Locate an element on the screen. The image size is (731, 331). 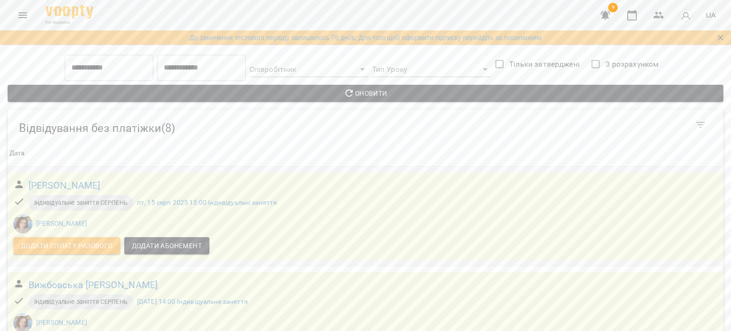
span: Тільки затверджені is located at coordinates (544, 64).